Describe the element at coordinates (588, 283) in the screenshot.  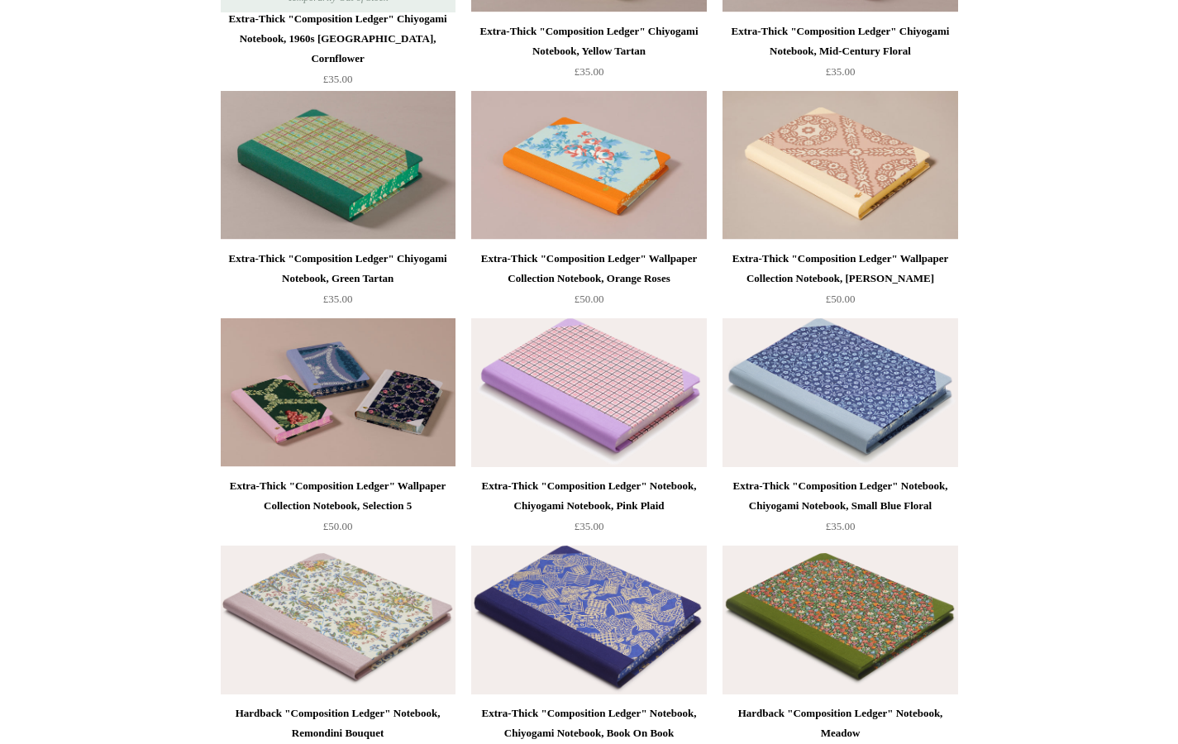
I see `a: Extra-Thick "Composition Ledger" Wallpaper Collection Notebook, Orange Roses £50.00` at that location.